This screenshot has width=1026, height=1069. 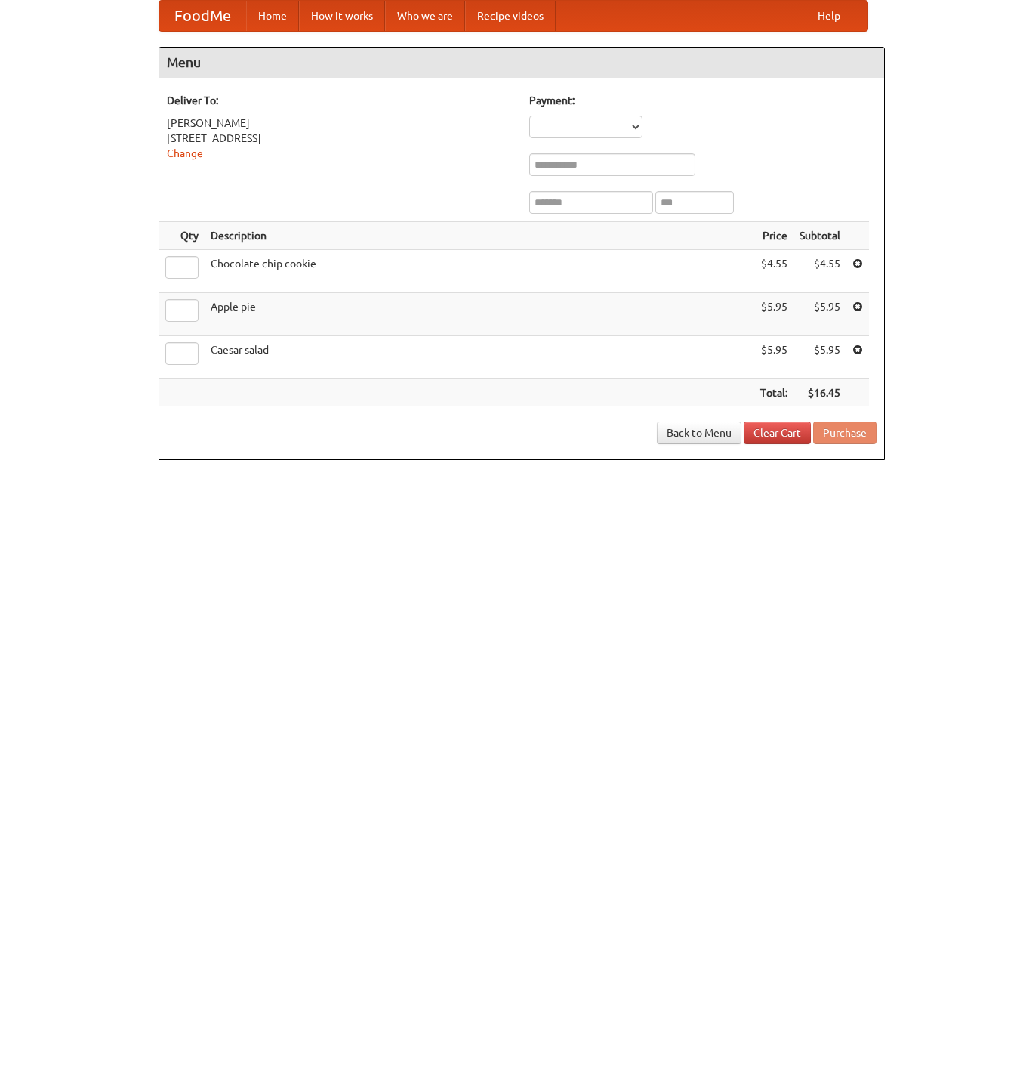 I want to click on a: Recipe videos, so click(x=510, y=16).